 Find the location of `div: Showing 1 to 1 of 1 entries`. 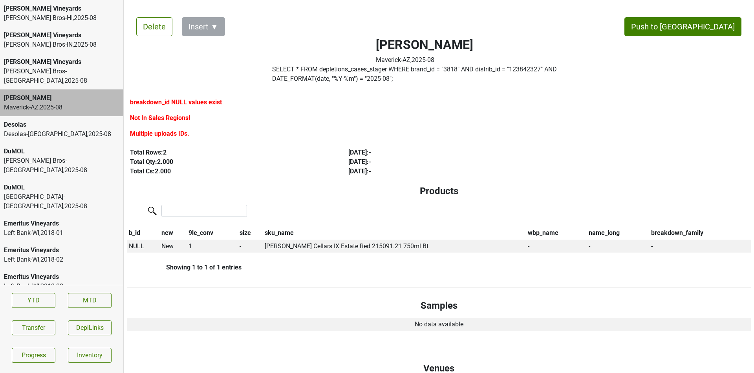

div: Showing 1 to 1 of 1 entries is located at coordinates (184, 267).